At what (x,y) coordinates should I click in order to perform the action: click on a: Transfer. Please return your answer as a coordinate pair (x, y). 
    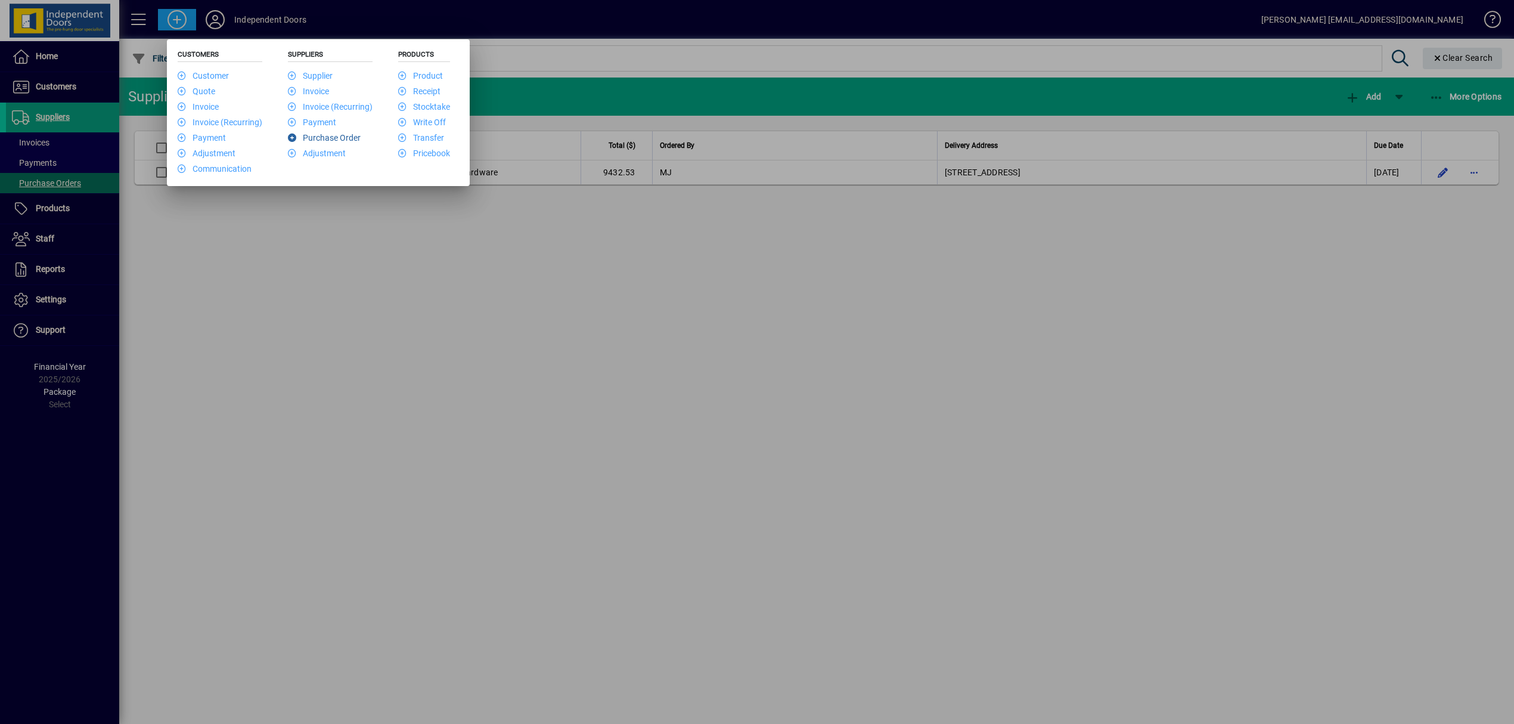
    Looking at the image, I should click on (421, 138).